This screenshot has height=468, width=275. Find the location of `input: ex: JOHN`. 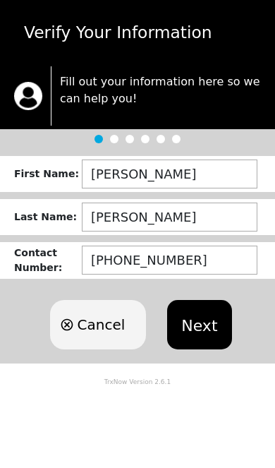

input: ex: JOHN is located at coordinates (169, 173).